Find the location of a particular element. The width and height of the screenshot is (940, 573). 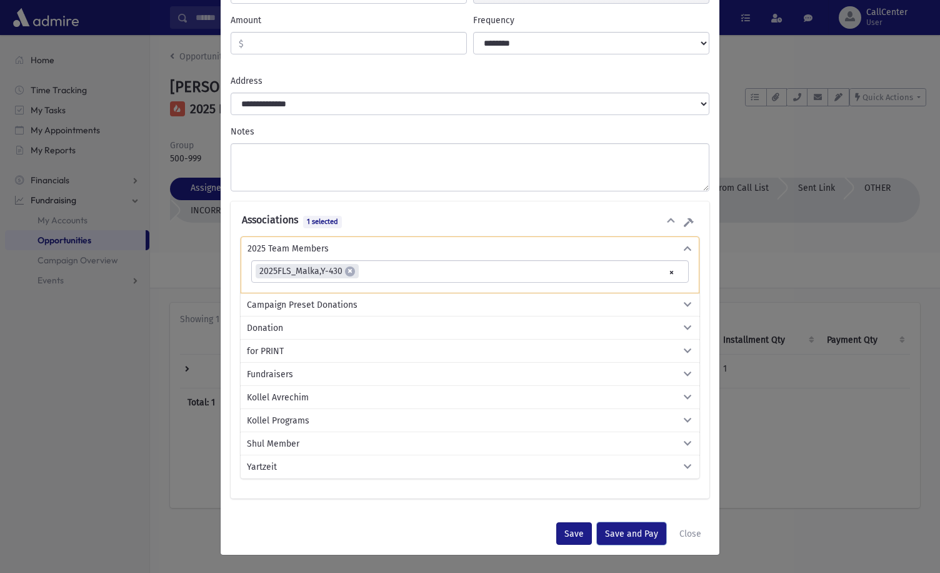

span: for PRINT is located at coordinates (265, 351).